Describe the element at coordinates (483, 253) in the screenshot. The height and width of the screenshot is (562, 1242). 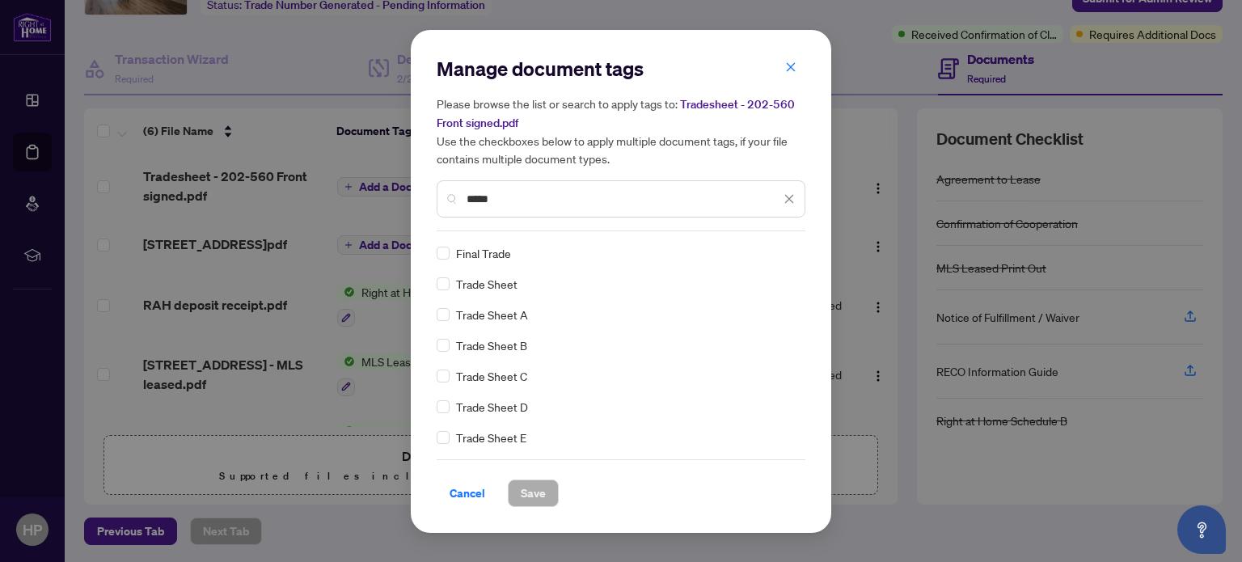
I see `span: Final Trade` at that location.